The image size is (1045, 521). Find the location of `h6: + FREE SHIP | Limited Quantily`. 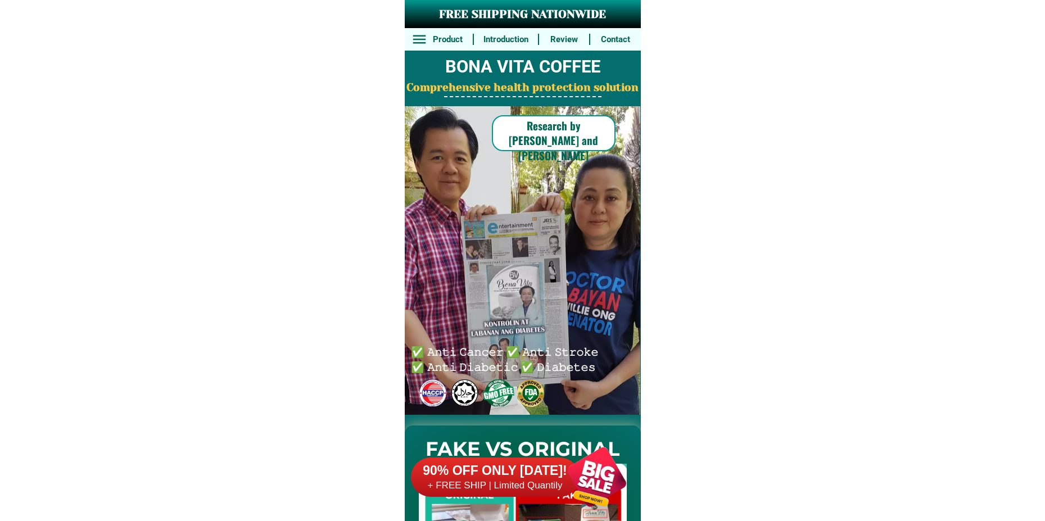

h6: + FREE SHIP | Limited Quantily is located at coordinates (495, 486).